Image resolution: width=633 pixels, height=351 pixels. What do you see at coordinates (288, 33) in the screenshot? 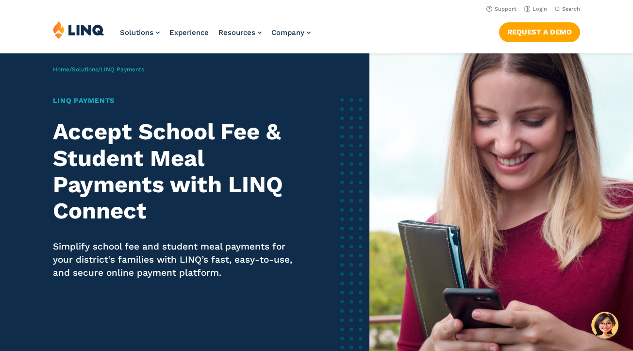
I see `span: Company` at bounding box center [288, 33].